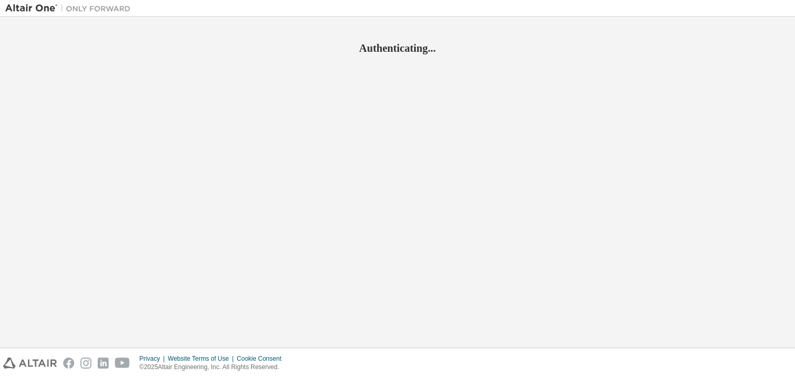  I want to click on div: Privacy, so click(154, 358).